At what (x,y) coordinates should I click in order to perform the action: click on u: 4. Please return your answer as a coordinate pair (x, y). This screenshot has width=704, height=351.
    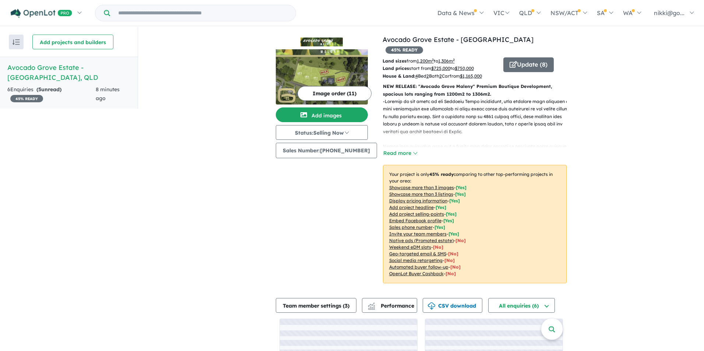
    Looking at the image, I should click on (416, 76).